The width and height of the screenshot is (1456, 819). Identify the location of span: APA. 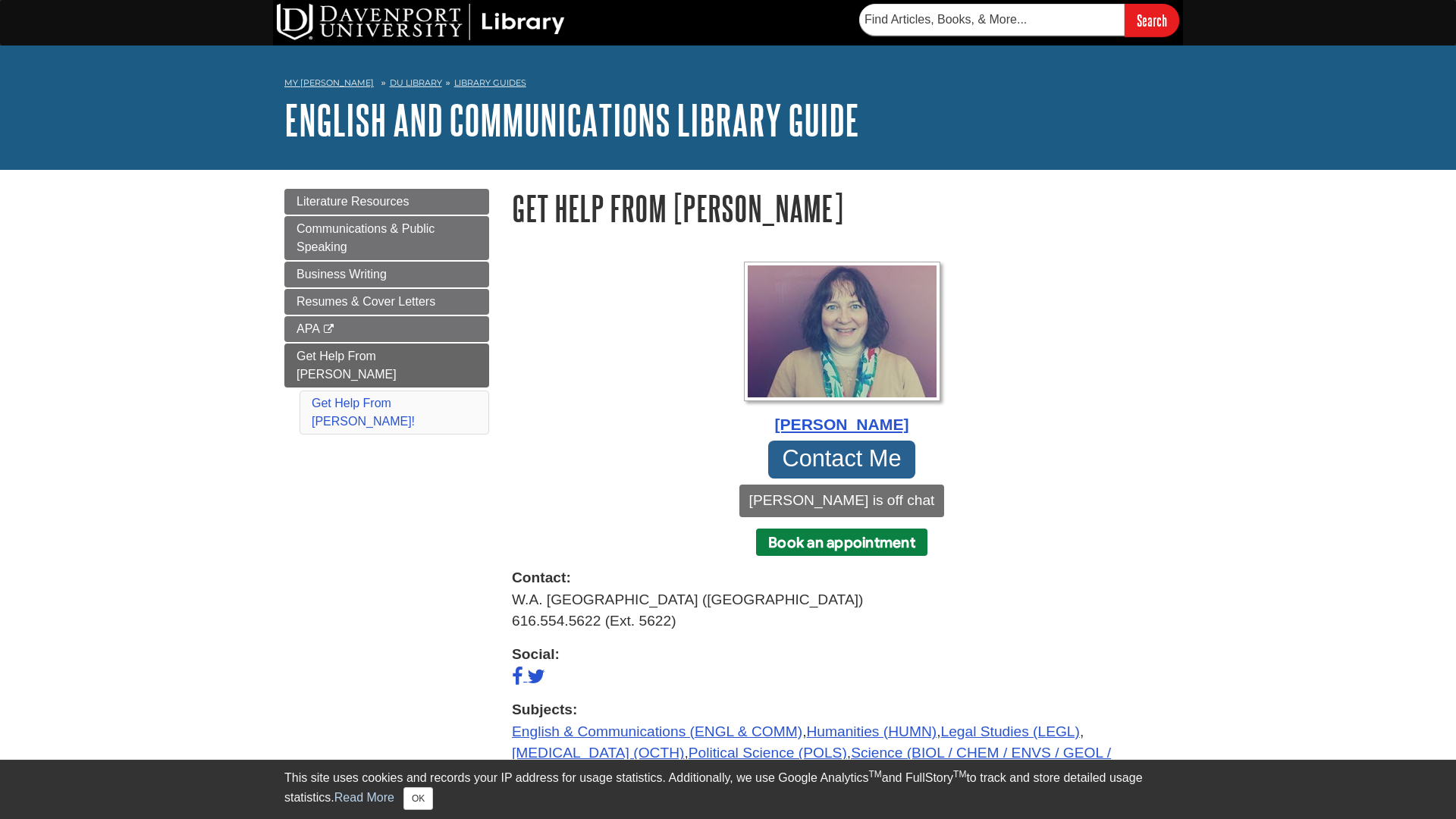
(308, 328).